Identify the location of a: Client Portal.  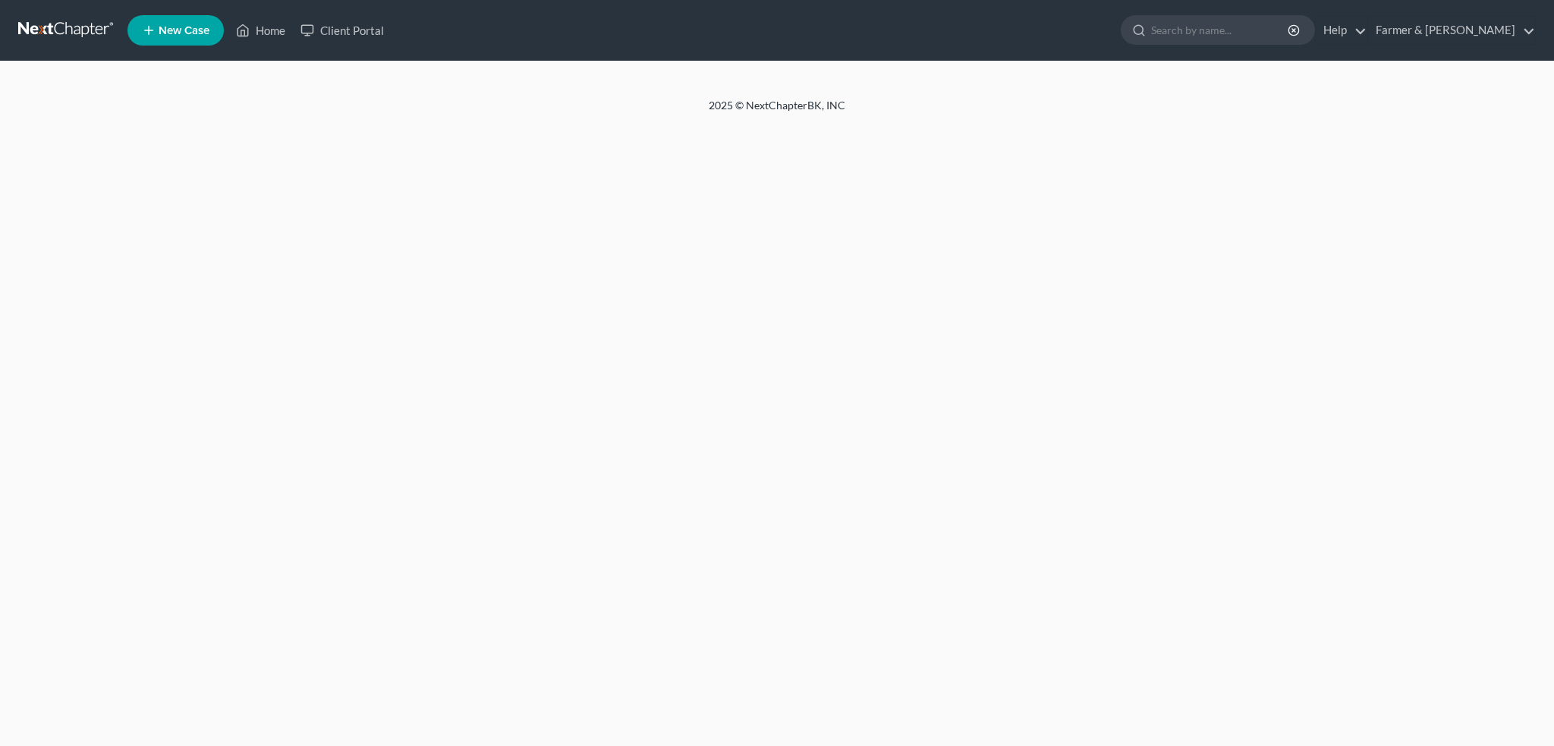
(342, 30).